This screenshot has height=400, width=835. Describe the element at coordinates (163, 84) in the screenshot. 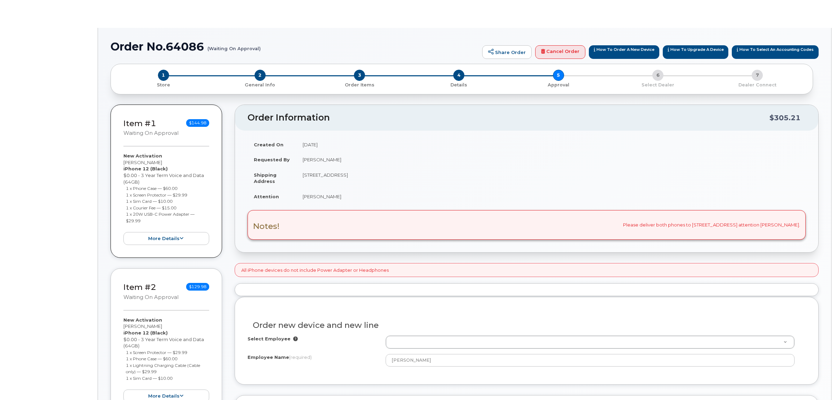

I see `a: 1 Store` at that location.